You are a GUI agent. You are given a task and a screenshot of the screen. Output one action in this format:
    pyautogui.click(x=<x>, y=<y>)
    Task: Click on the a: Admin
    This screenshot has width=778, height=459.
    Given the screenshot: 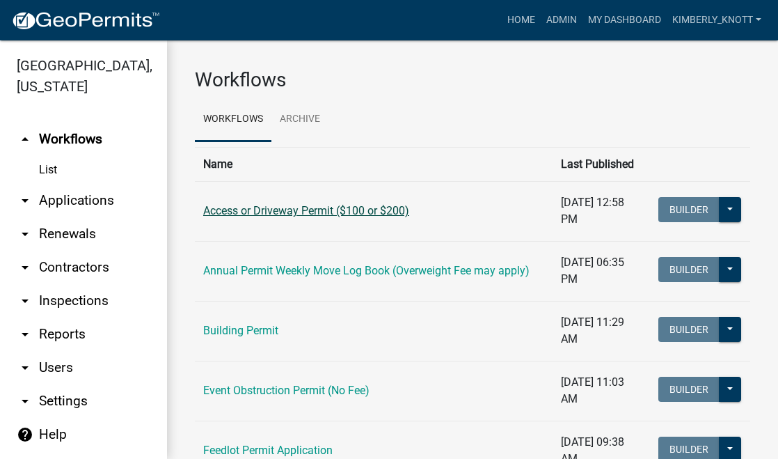 What is the action you would take?
    pyautogui.click(x=562, y=20)
    